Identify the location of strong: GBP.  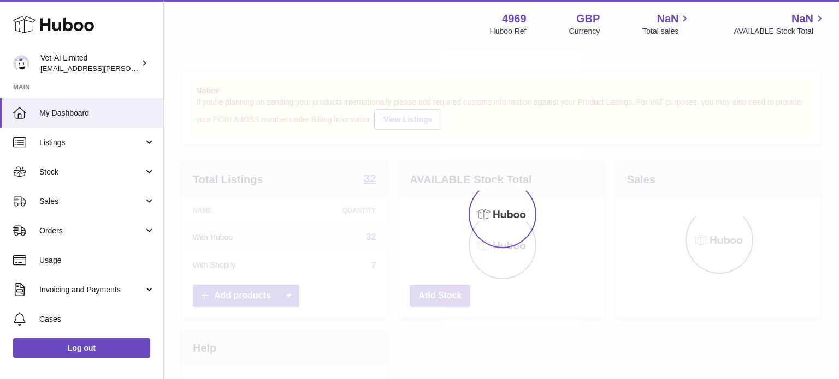
(587, 19).